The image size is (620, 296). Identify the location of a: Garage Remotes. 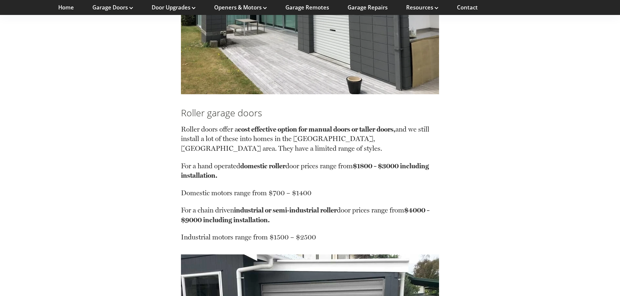
(307, 7).